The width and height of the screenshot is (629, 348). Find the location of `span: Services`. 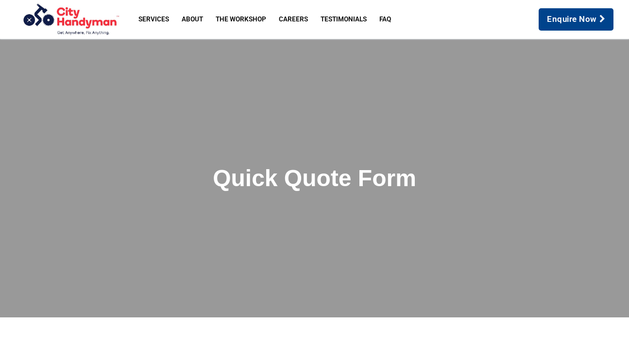

span: Services is located at coordinates (154, 19).